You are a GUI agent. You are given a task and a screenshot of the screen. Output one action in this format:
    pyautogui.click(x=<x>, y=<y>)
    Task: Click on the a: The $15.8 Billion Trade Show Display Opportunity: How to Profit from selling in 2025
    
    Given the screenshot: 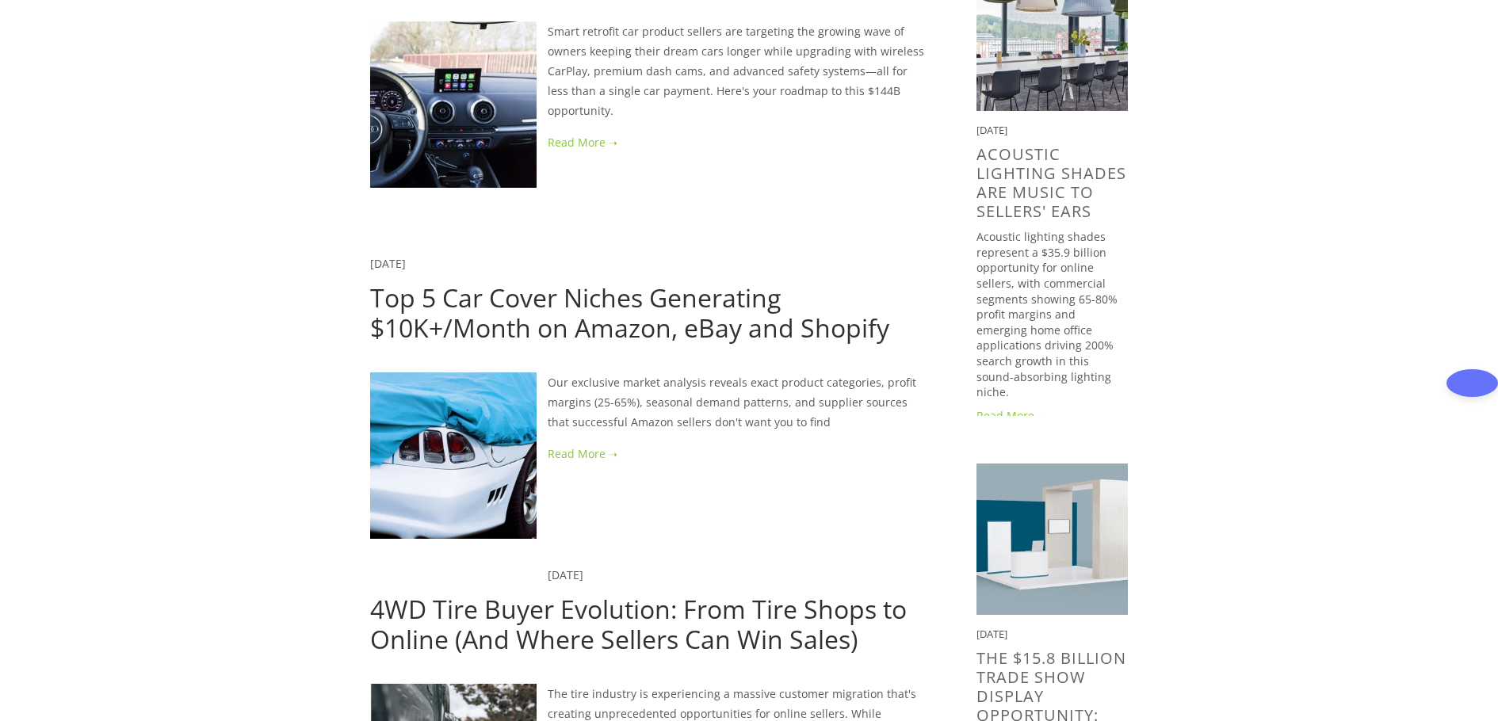 What is the action you would take?
    pyautogui.click(x=1051, y=539)
    